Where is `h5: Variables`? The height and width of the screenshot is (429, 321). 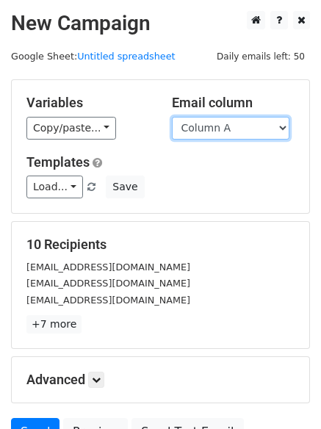
h5: Variables is located at coordinates (88, 103).